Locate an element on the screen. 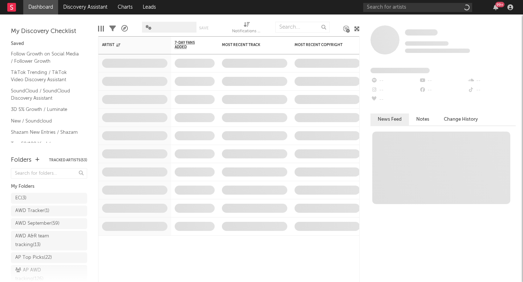  button: 99+ is located at coordinates (495, 7).